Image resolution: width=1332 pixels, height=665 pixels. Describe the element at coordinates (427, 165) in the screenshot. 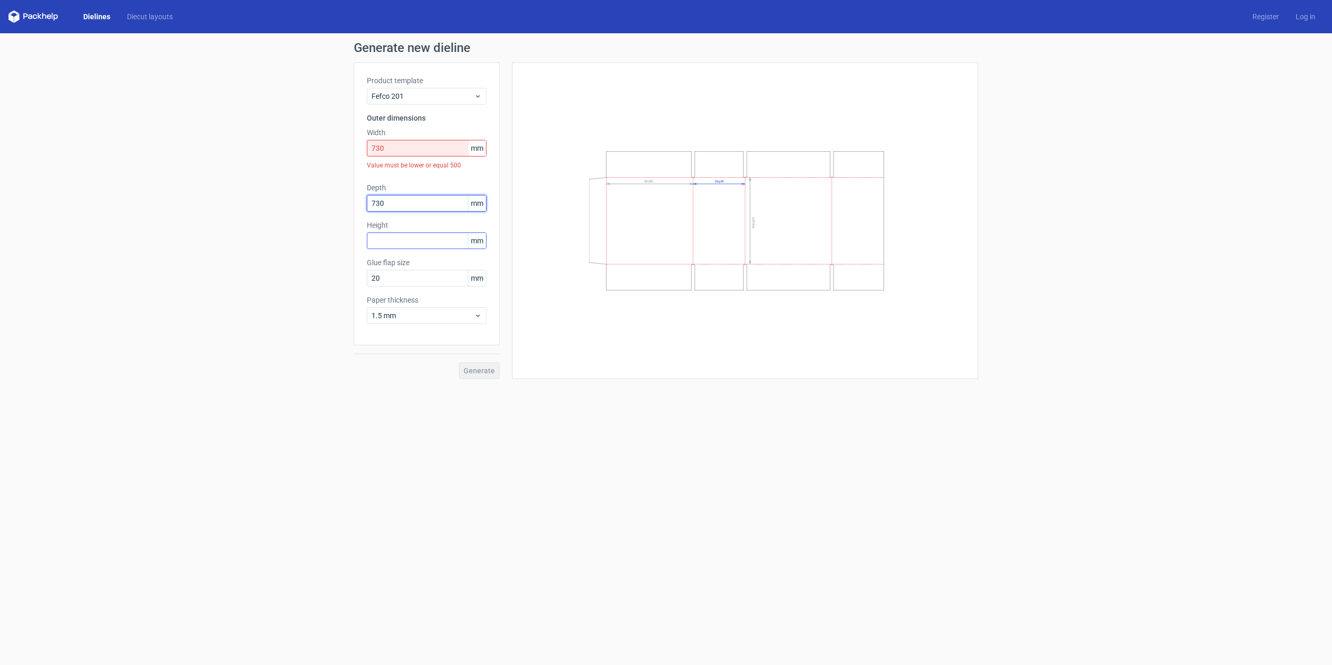

I see `div: Value must be lower or equal 500` at that location.